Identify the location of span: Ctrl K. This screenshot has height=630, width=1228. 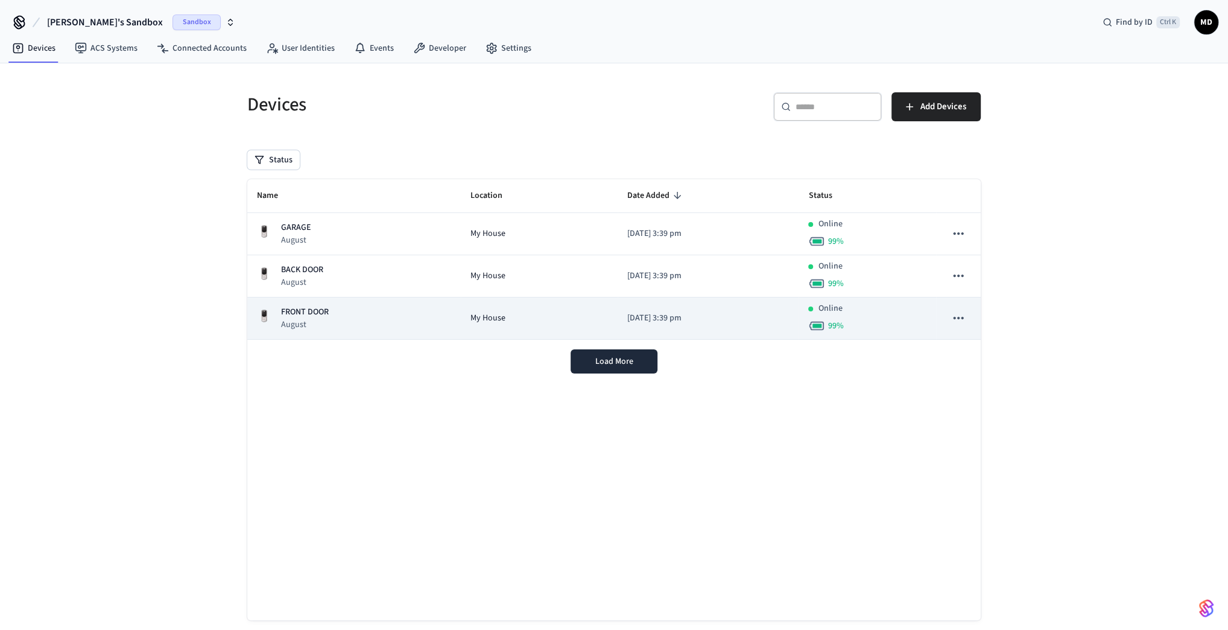
(1167, 22).